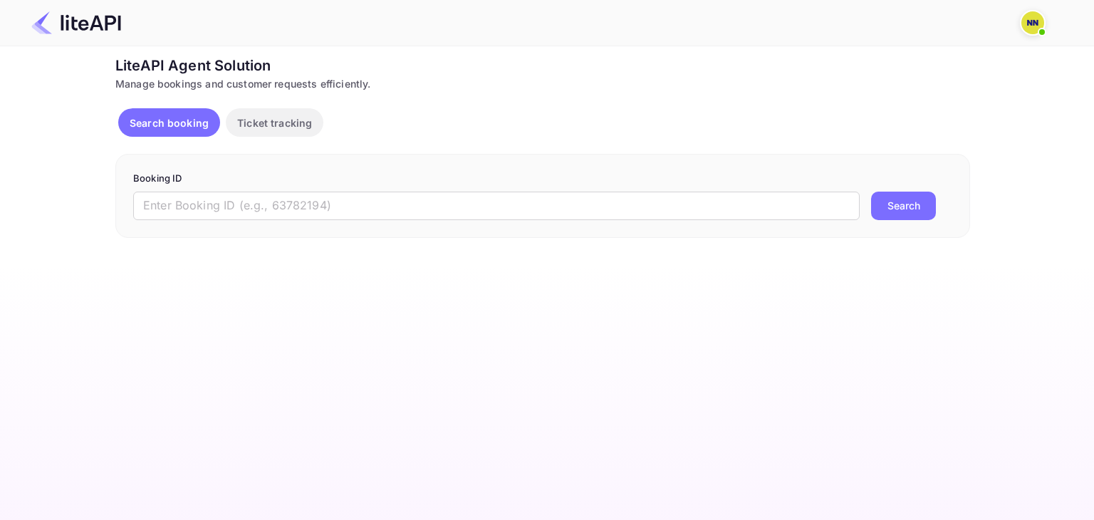  What do you see at coordinates (496, 206) in the screenshot?
I see `input: Enter Booking ID (e.g., 63782194)` at bounding box center [496, 206].